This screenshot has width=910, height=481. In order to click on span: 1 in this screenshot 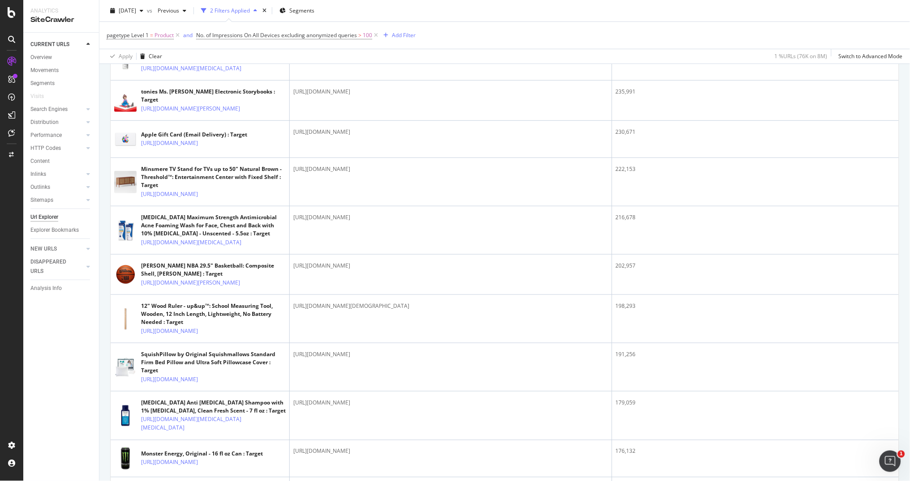, I will do `click(901, 454)`.